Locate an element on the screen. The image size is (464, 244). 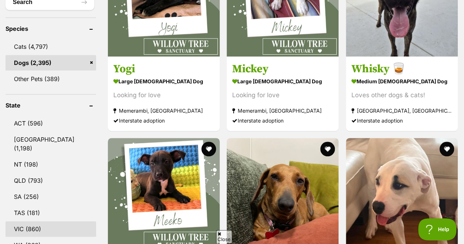
h3: Yogi is located at coordinates (164, 69).